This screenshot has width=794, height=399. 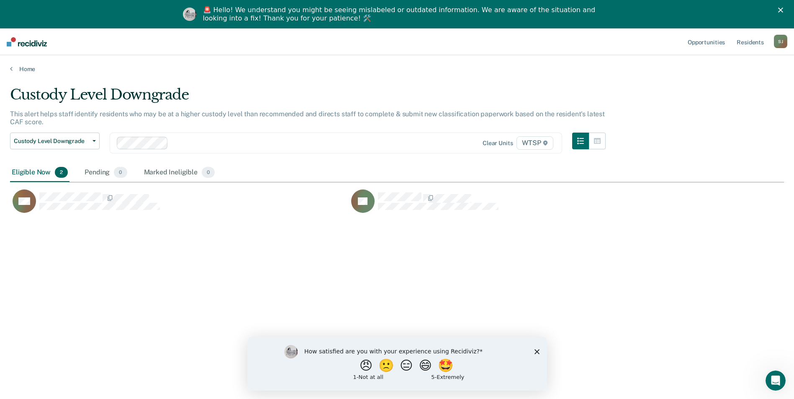 What do you see at coordinates (52, 141) in the screenshot?
I see `span: Custody Level Downgrade` at bounding box center [52, 141].